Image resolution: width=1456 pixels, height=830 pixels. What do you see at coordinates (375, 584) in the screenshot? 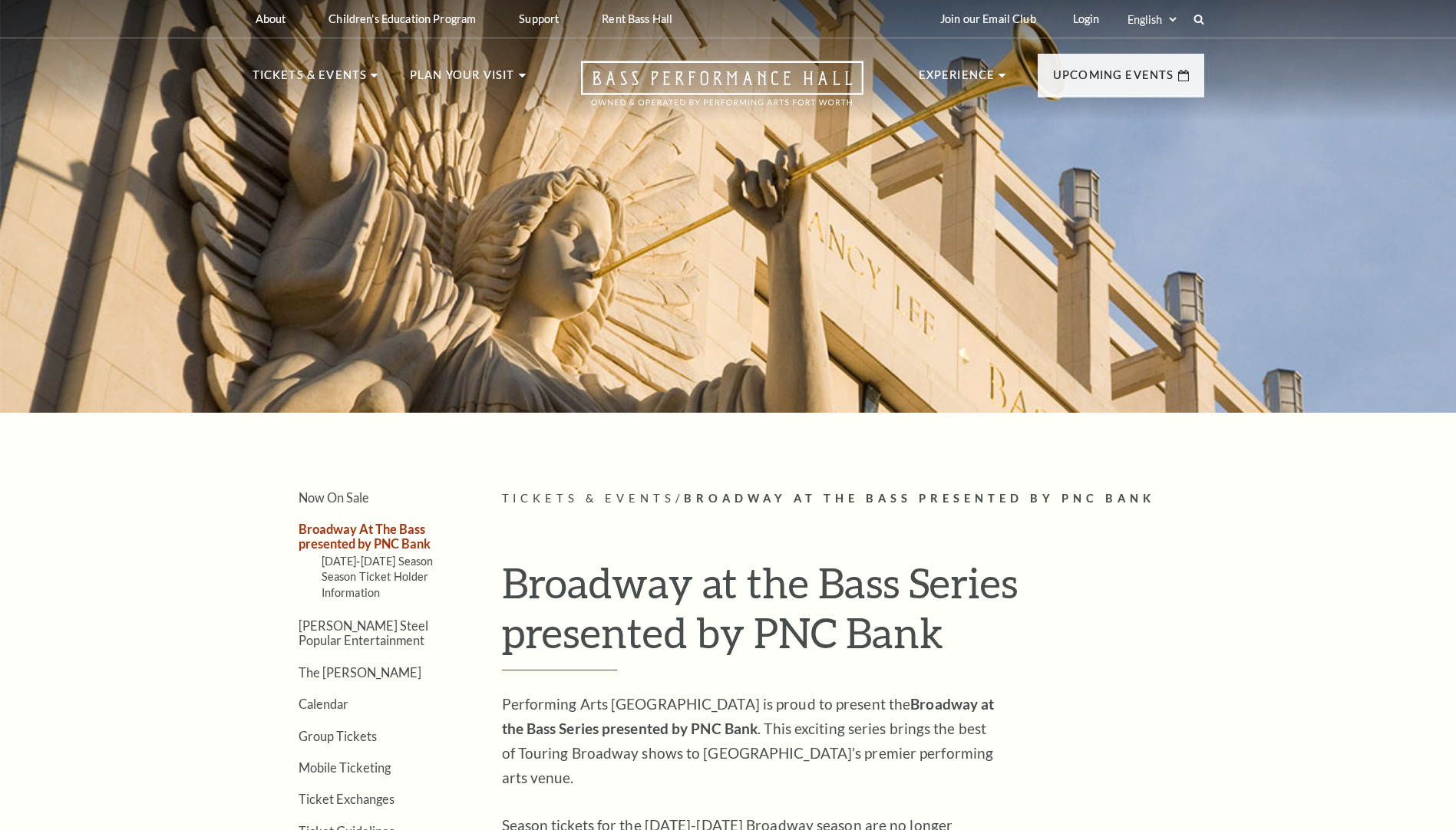
I see `a: Season Ticket Holder Information` at bounding box center [375, 584].